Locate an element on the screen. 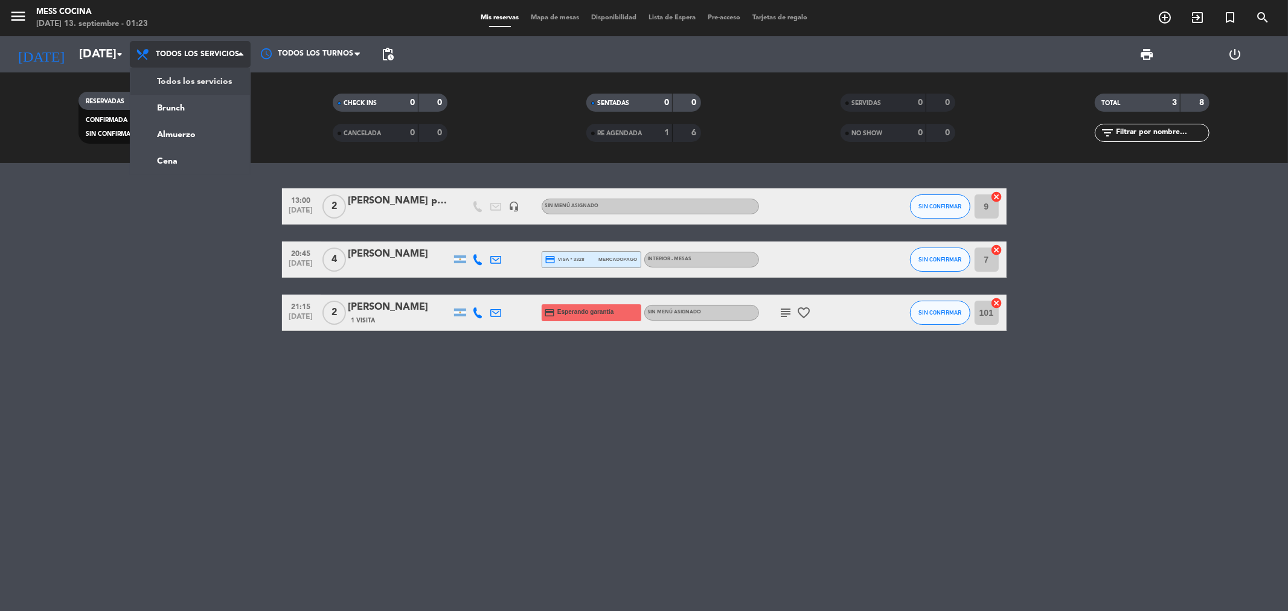 This screenshot has width=1288, height=611. span: print is located at coordinates (1147, 54).